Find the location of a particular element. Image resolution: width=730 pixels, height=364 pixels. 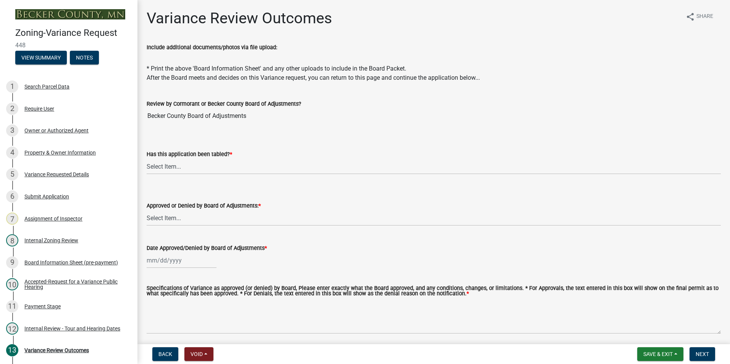

div: 1 is located at coordinates (12, 87).